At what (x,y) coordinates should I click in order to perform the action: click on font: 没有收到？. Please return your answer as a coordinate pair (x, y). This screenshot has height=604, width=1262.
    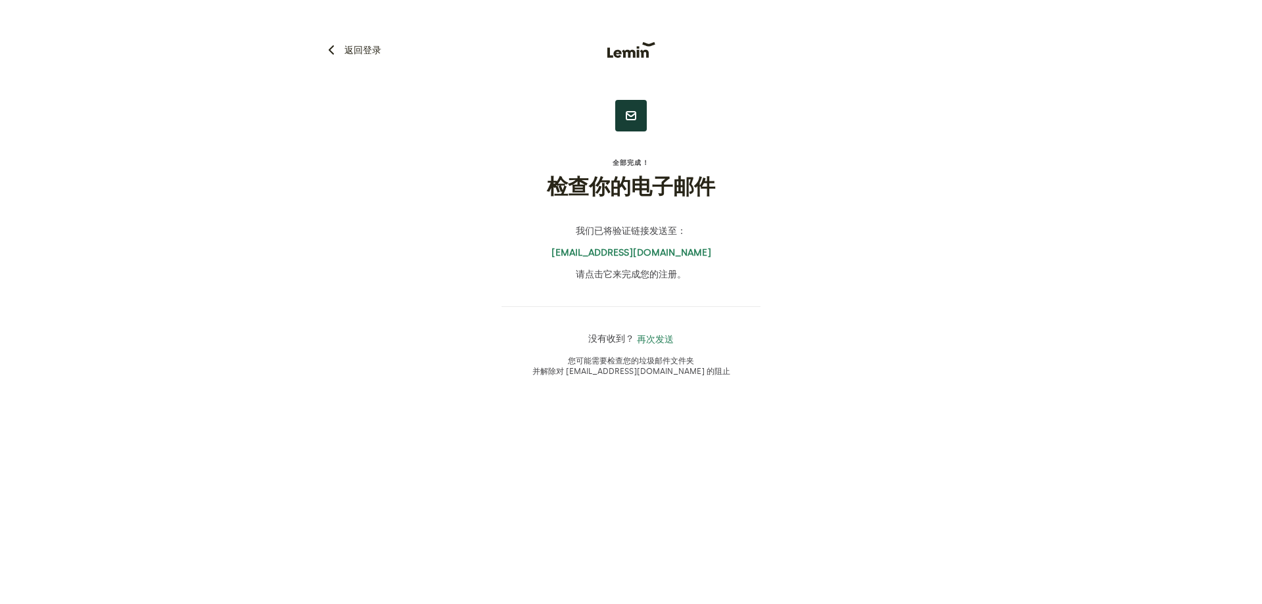
    Looking at the image, I should click on (611, 339).